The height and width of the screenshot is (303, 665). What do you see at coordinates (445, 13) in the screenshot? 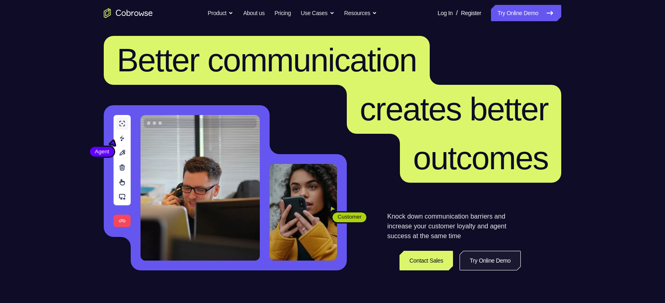
I see `a: Log In` at bounding box center [445, 13].